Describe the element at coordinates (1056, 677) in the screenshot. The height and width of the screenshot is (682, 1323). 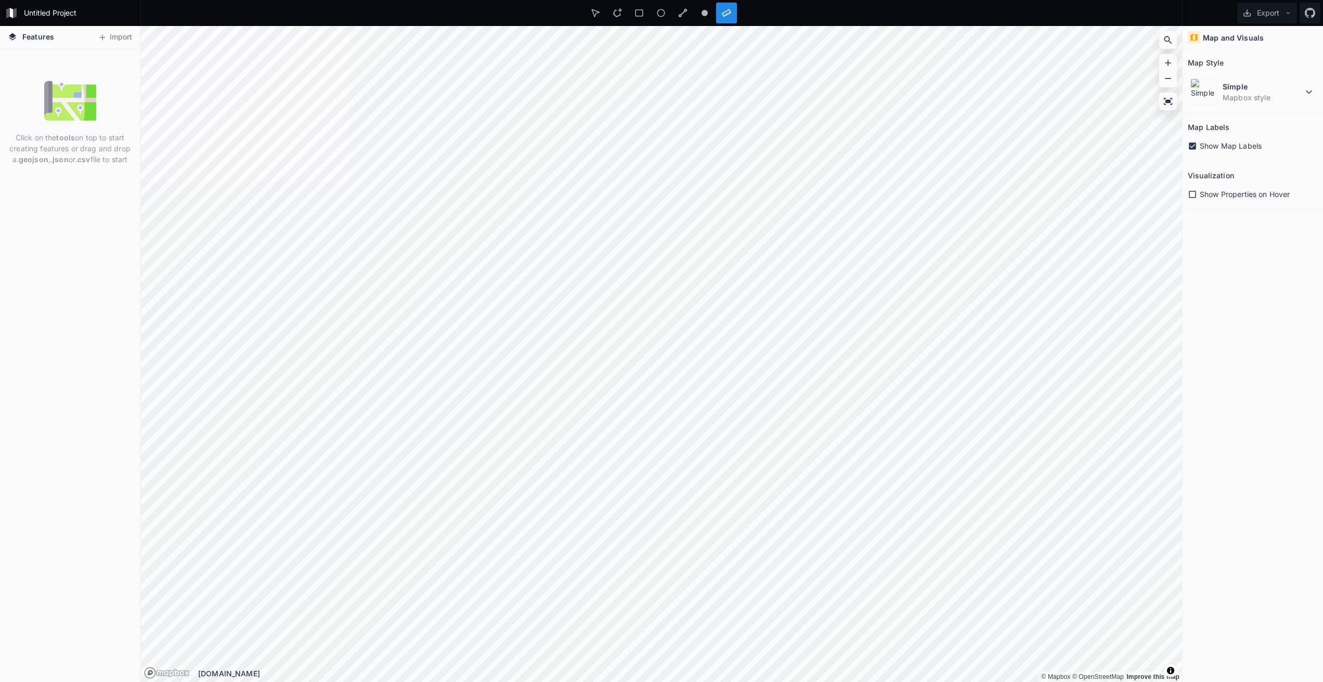
I see `a: Mapbox` at that location.